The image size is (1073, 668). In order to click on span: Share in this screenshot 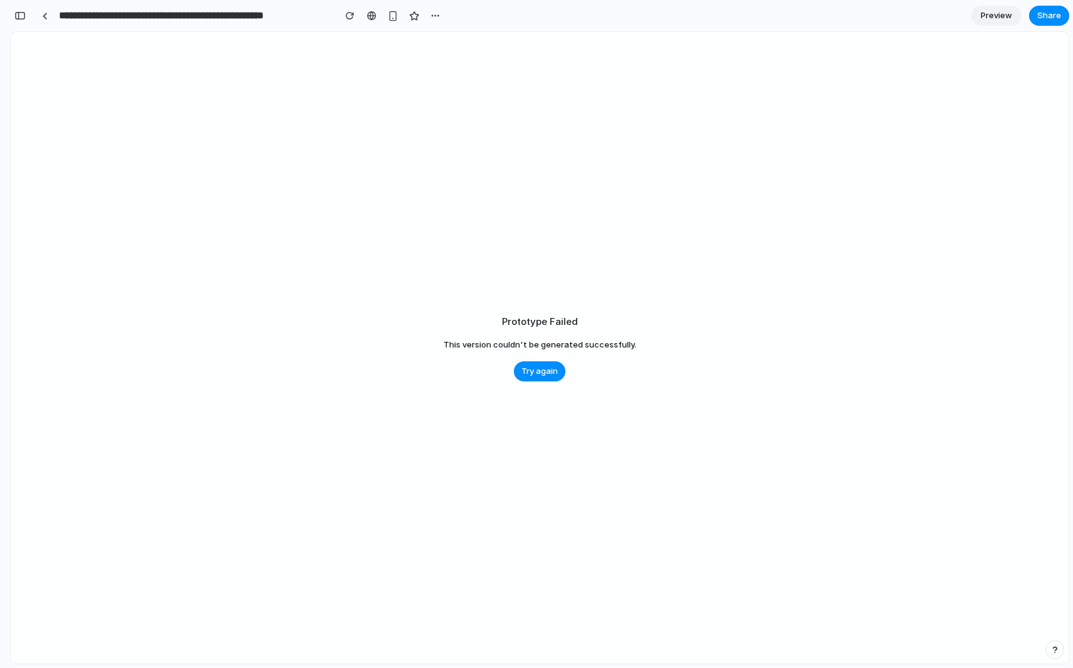, I will do `click(1049, 16)`.